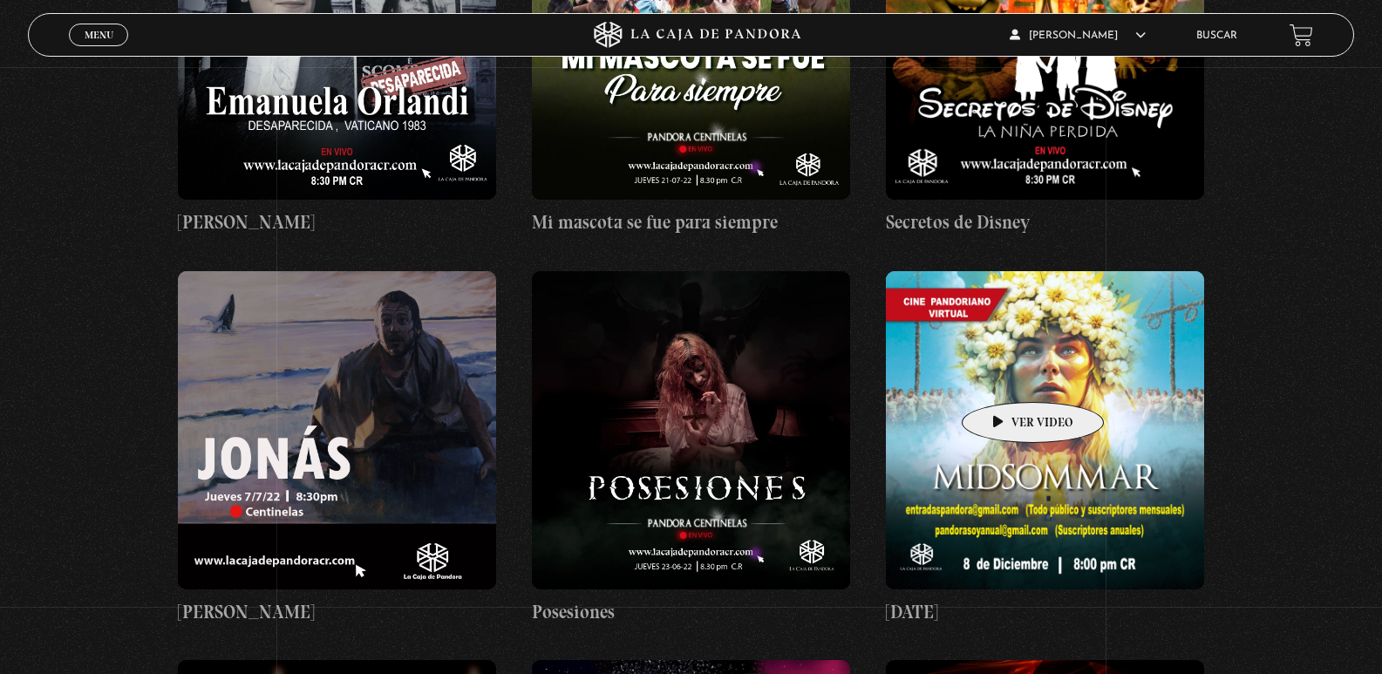 Image resolution: width=1382 pixels, height=674 pixels. I want to click on a: View your shopping cart, so click(1301, 35).